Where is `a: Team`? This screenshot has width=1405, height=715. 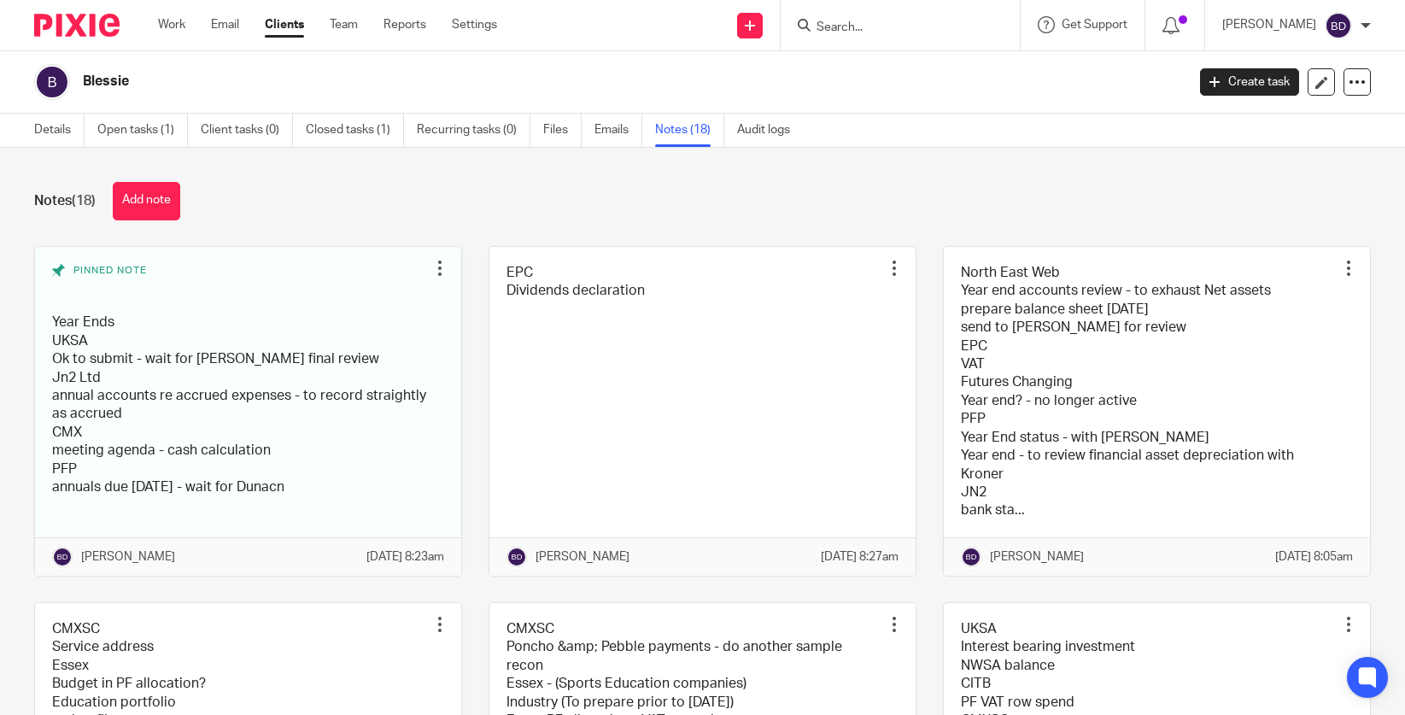 a: Team is located at coordinates (343, 25).